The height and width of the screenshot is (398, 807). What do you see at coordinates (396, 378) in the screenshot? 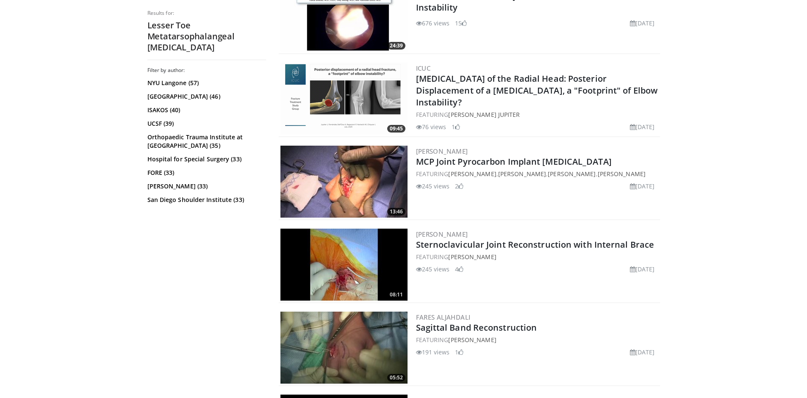
I see `span: 05:52` at bounding box center [396, 378].